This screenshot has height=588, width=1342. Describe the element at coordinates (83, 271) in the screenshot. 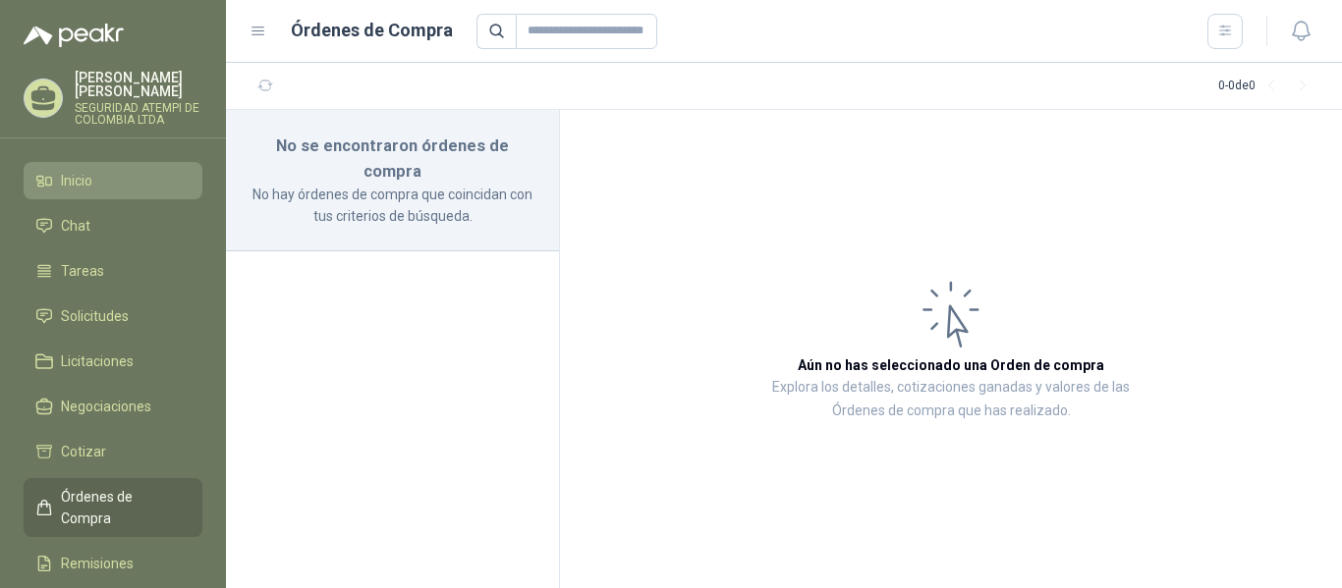

I see `span: Tareas` at that location.